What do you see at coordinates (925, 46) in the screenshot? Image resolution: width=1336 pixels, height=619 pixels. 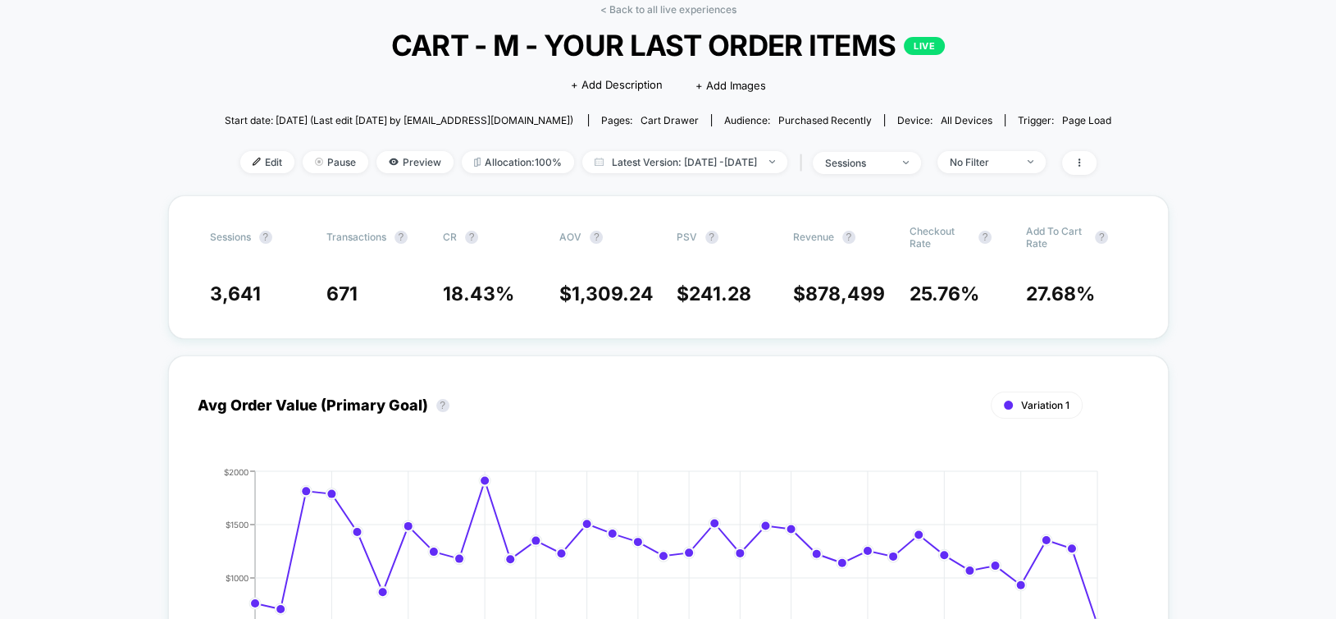 I see `p: LIVE` at bounding box center [925, 46].